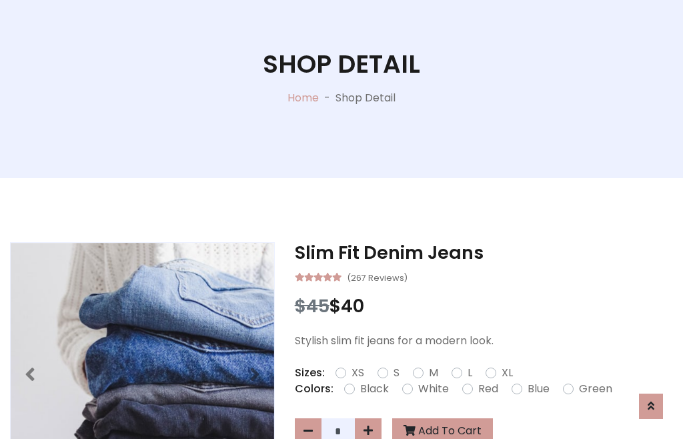  What do you see at coordinates (374, 389) in the screenshot?
I see `label: Black` at bounding box center [374, 389].